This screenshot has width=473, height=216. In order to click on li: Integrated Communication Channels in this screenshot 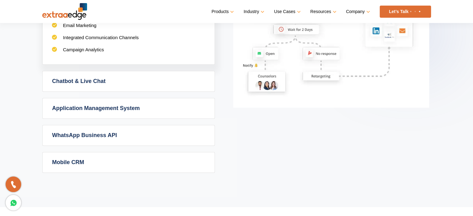, I will do `click(128, 40)`.